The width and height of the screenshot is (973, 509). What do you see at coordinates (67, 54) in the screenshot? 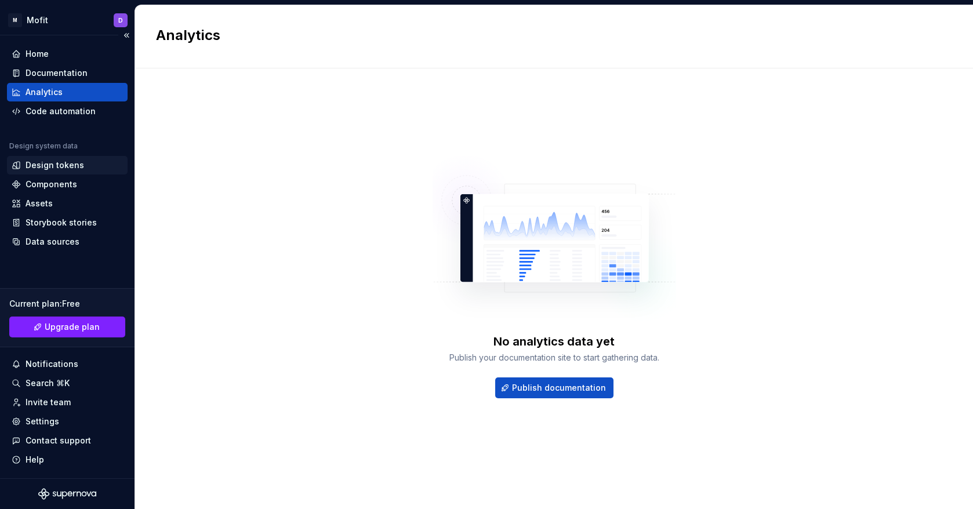
I see `a: Home` at bounding box center [67, 54].